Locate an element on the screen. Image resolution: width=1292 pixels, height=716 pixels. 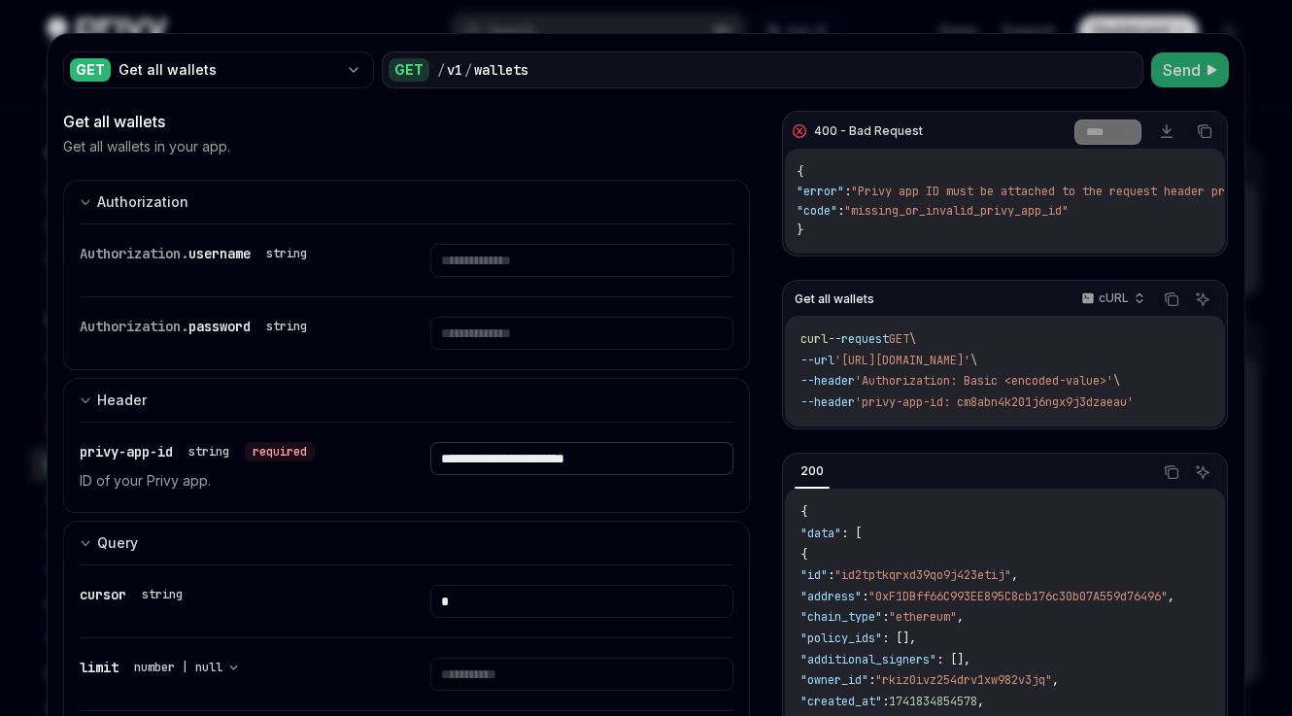
span: "additional_signers" is located at coordinates (868, 660).